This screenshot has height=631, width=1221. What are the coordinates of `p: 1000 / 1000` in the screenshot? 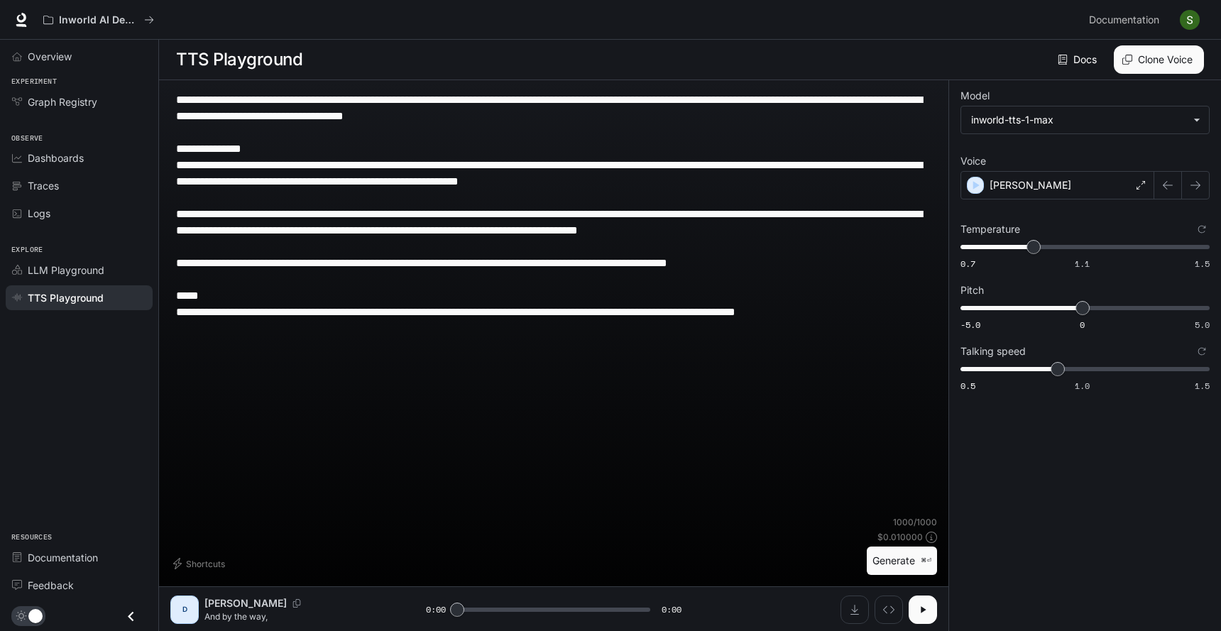 It's located at (915, 522).